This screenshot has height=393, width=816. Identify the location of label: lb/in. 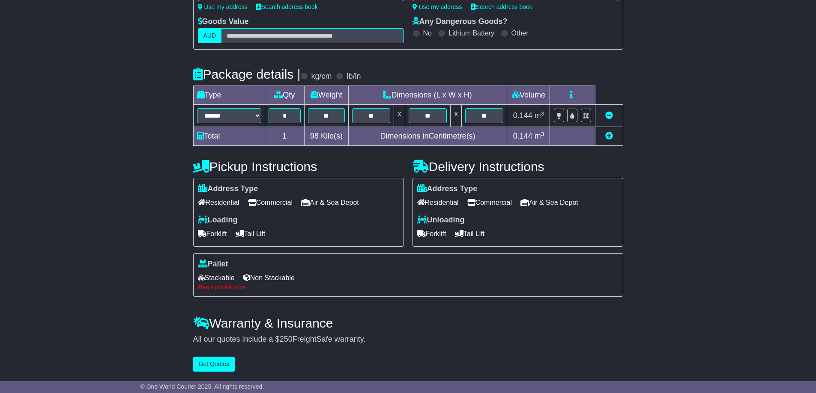
(353, 77).